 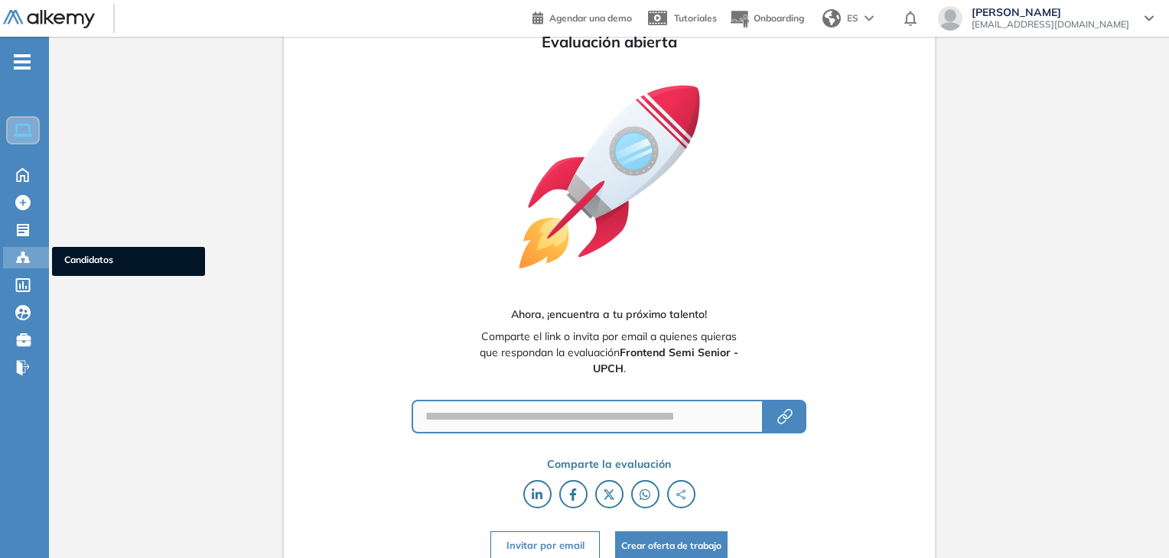 I want to click on img: arrow, so click(x=869, y=18).